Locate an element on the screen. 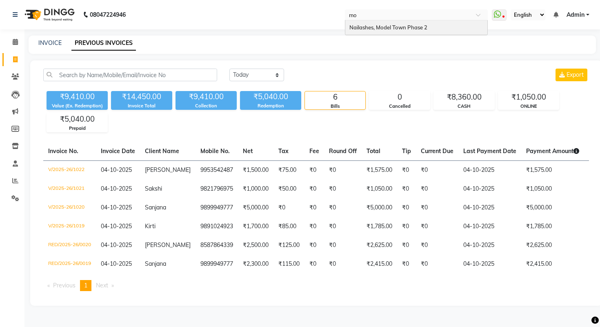 Image resolution: width=600 pixels, height=327 pixels. td: ₹2,300.00 is located at coordinates (256, 264).